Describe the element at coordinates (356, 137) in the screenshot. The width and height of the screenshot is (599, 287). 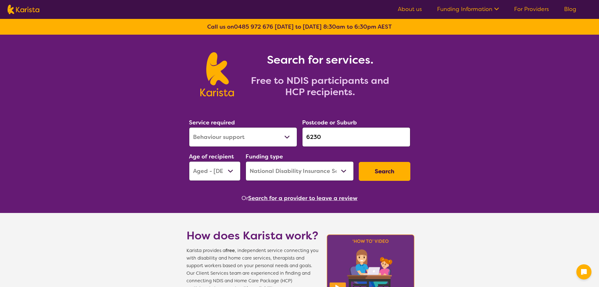
I see `input: Type` at that location.